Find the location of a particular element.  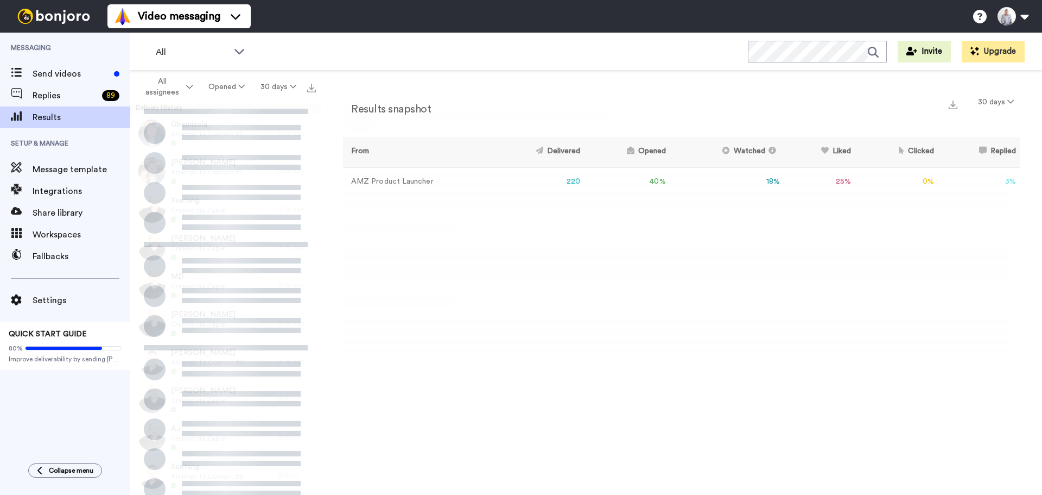

img: 769602b0-4470-4887-90cf-38115980a841-thumb.jpg is located at coordinates (152, 133).